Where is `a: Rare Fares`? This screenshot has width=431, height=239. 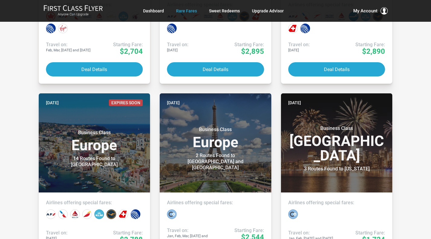
a: Rare Fares is located at coordinates (186, 11).